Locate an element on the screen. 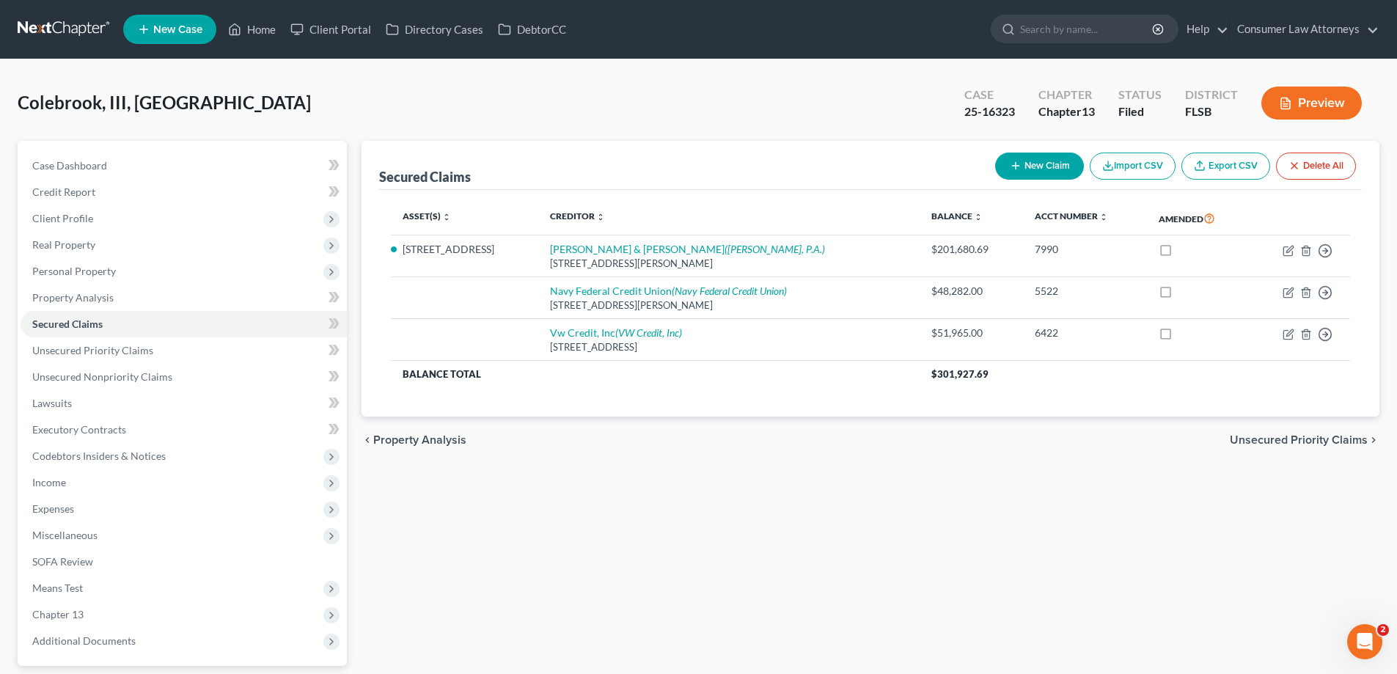 Image resolution: width=1397 pixels, height=674 pixels. span: 13 is located at coordinates (1089, 111).